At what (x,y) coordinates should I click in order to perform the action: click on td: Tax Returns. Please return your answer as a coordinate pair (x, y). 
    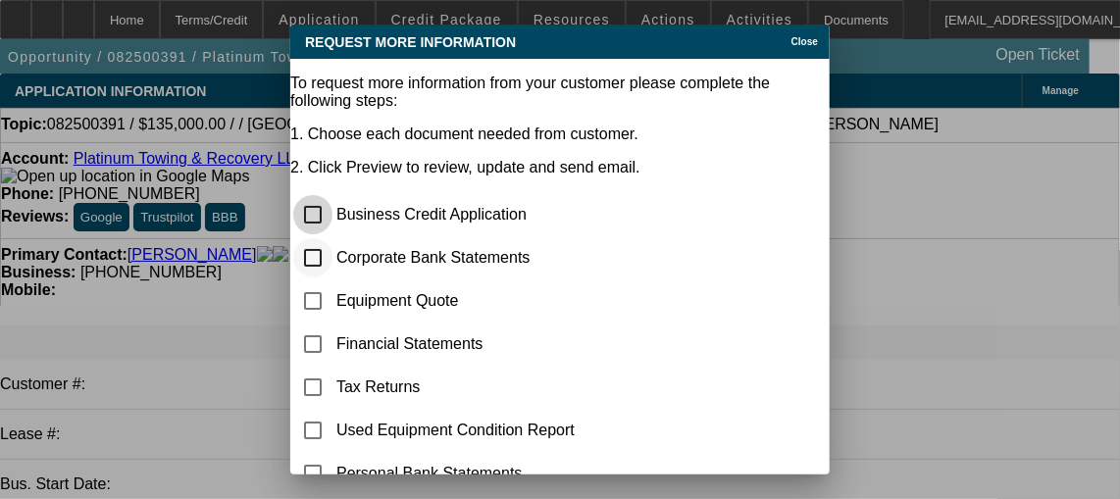
    Looking at the image, I should click on (524, 387).